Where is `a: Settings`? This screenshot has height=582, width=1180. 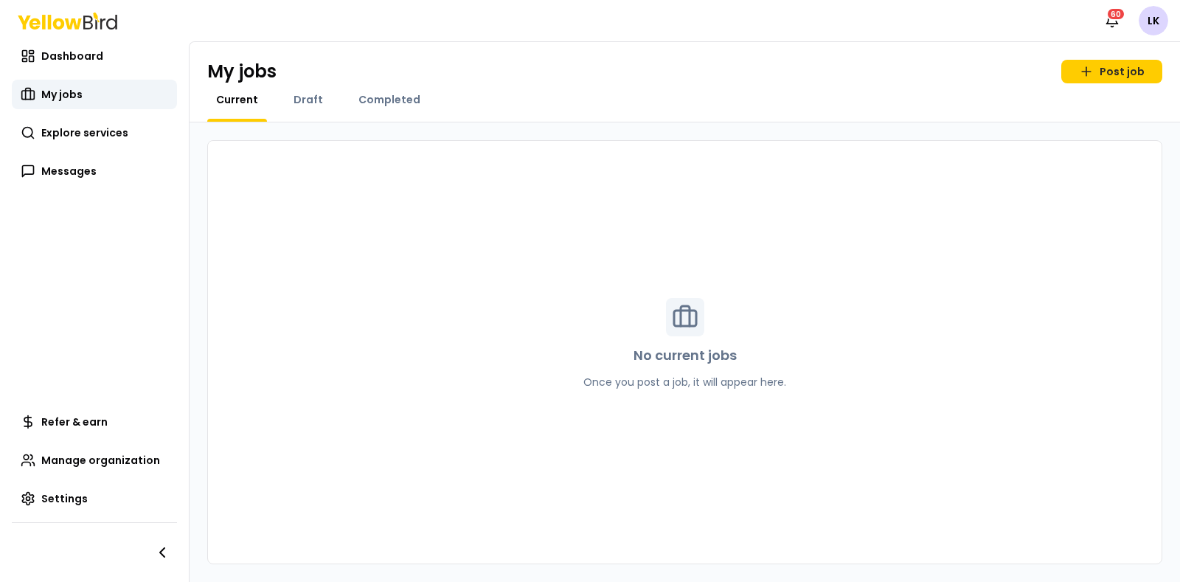
a: Settings is located at coordinates (94, 498).